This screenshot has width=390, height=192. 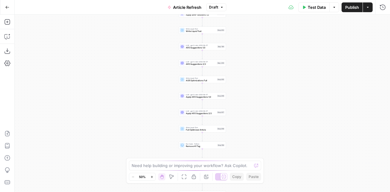 I want to click on button: Test Data, so click(x=314, y=7).